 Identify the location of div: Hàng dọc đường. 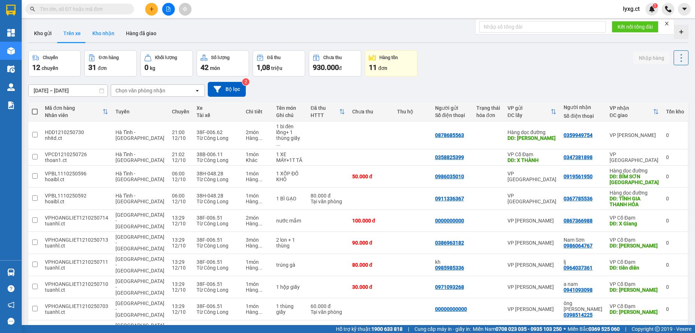
(532, 132).